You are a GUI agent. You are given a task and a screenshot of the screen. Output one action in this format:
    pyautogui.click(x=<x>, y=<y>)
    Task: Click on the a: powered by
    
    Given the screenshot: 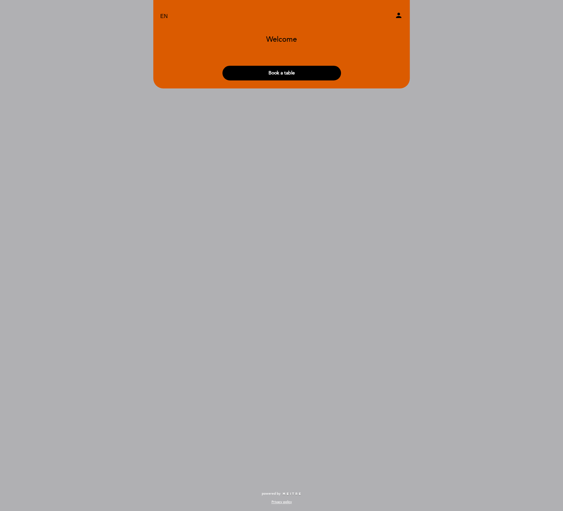 What is the action you would take?
    pyautogui.click(x=282, y=494)
    